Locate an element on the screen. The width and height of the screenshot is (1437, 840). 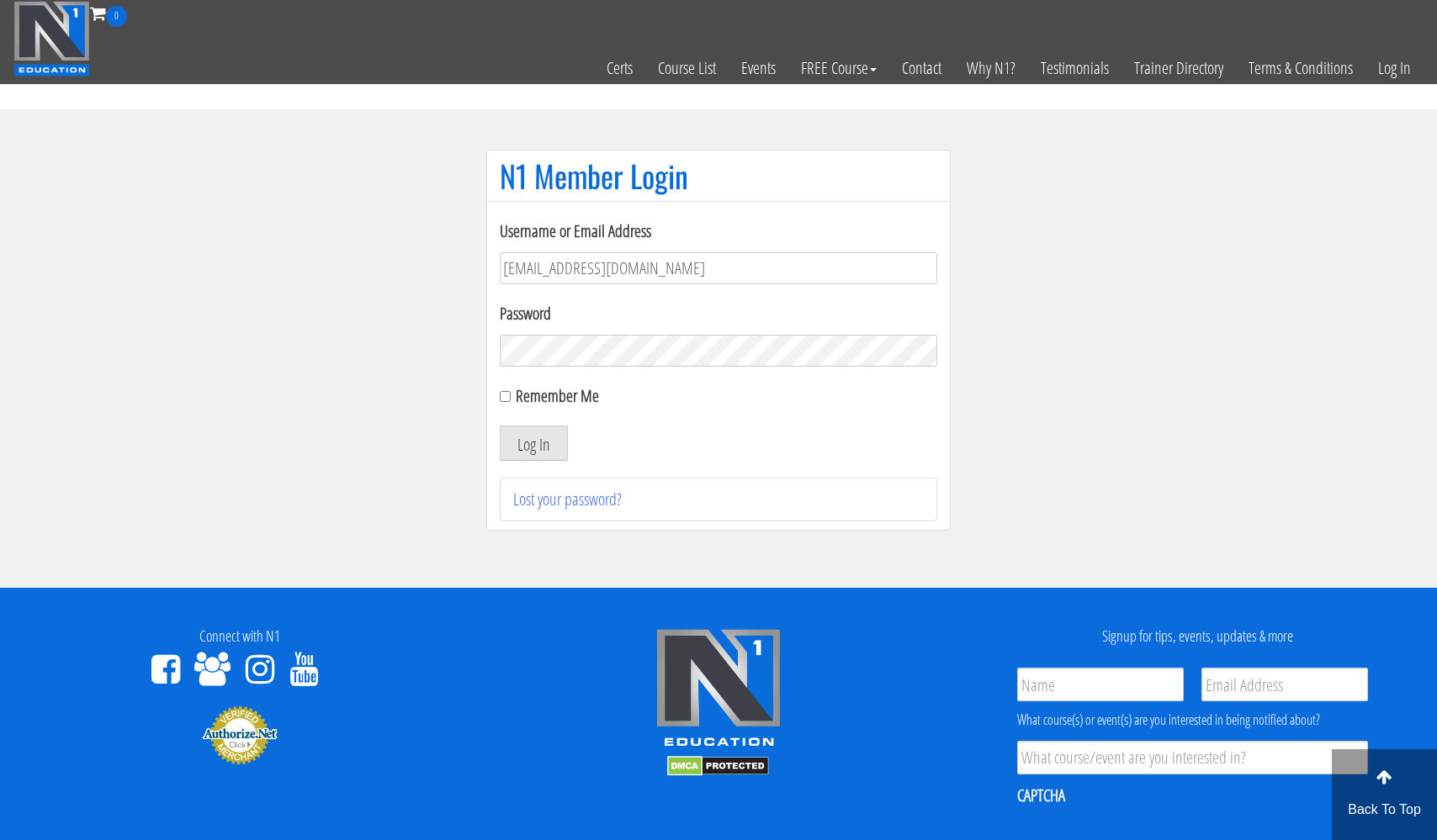
input: What course/event are you interested in? is located at coordinates (1192, 758).